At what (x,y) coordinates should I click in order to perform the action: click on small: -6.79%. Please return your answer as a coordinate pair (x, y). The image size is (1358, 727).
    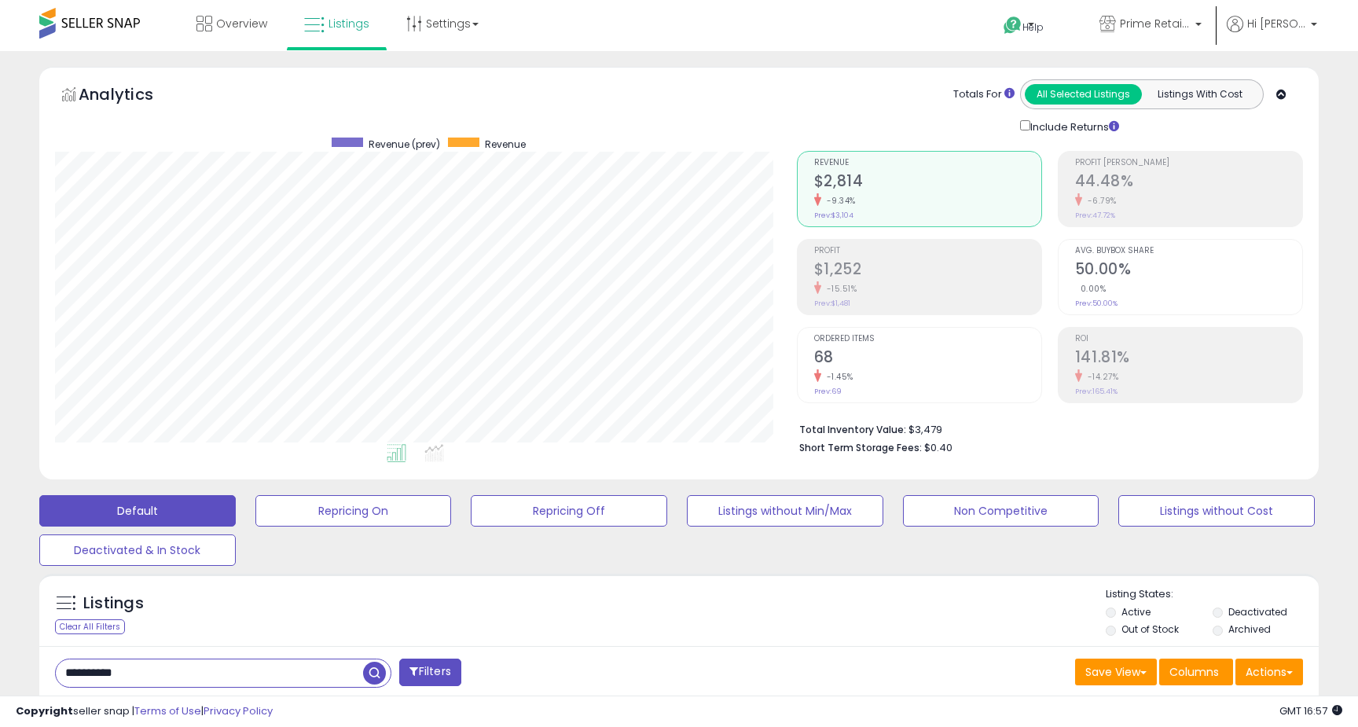
    Looking at the image, I should click on (1099, 200).